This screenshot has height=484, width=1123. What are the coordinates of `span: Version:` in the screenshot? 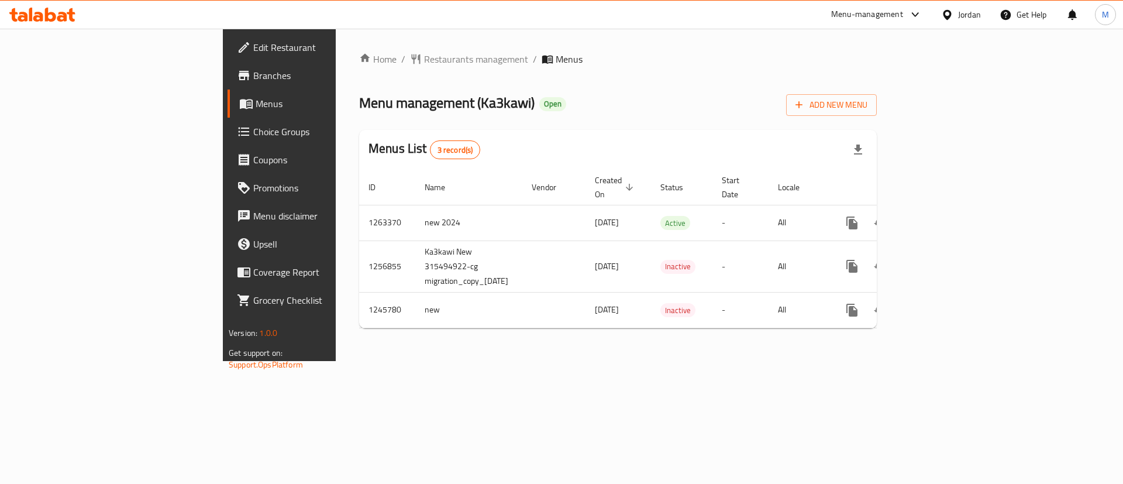 It's located at (243, 333).